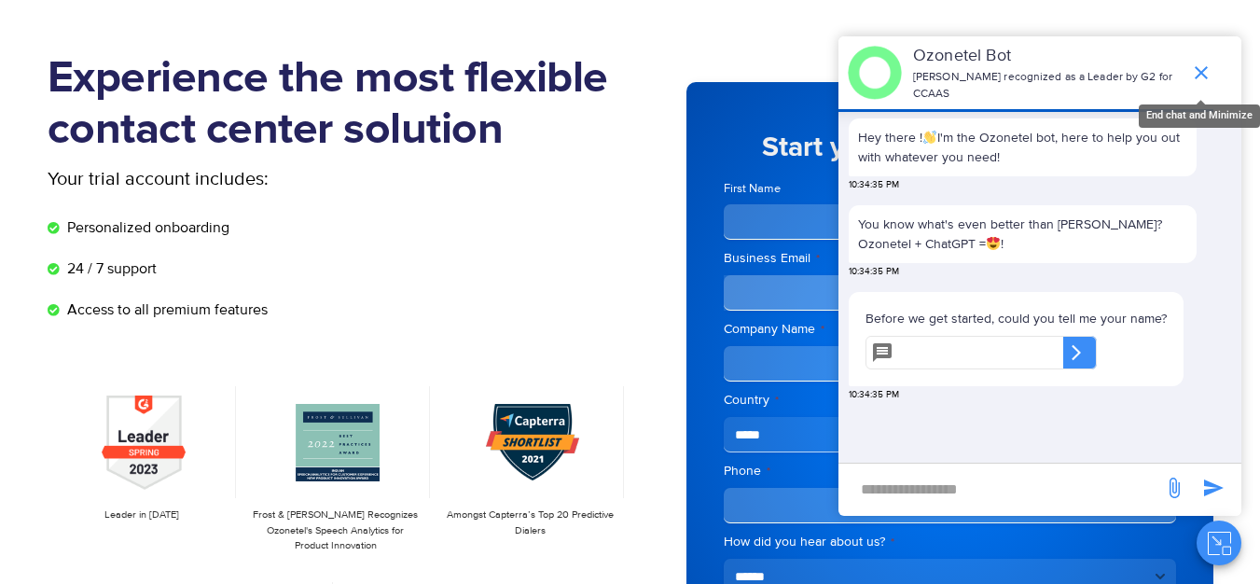 Image resolution: width=1260 pixels, height=584 pixels. Describe the element at coordinates (530, 522) in the screenshot. I see `p: Amongst Capterra’s Top 20 Predictive Dialers` at that location.